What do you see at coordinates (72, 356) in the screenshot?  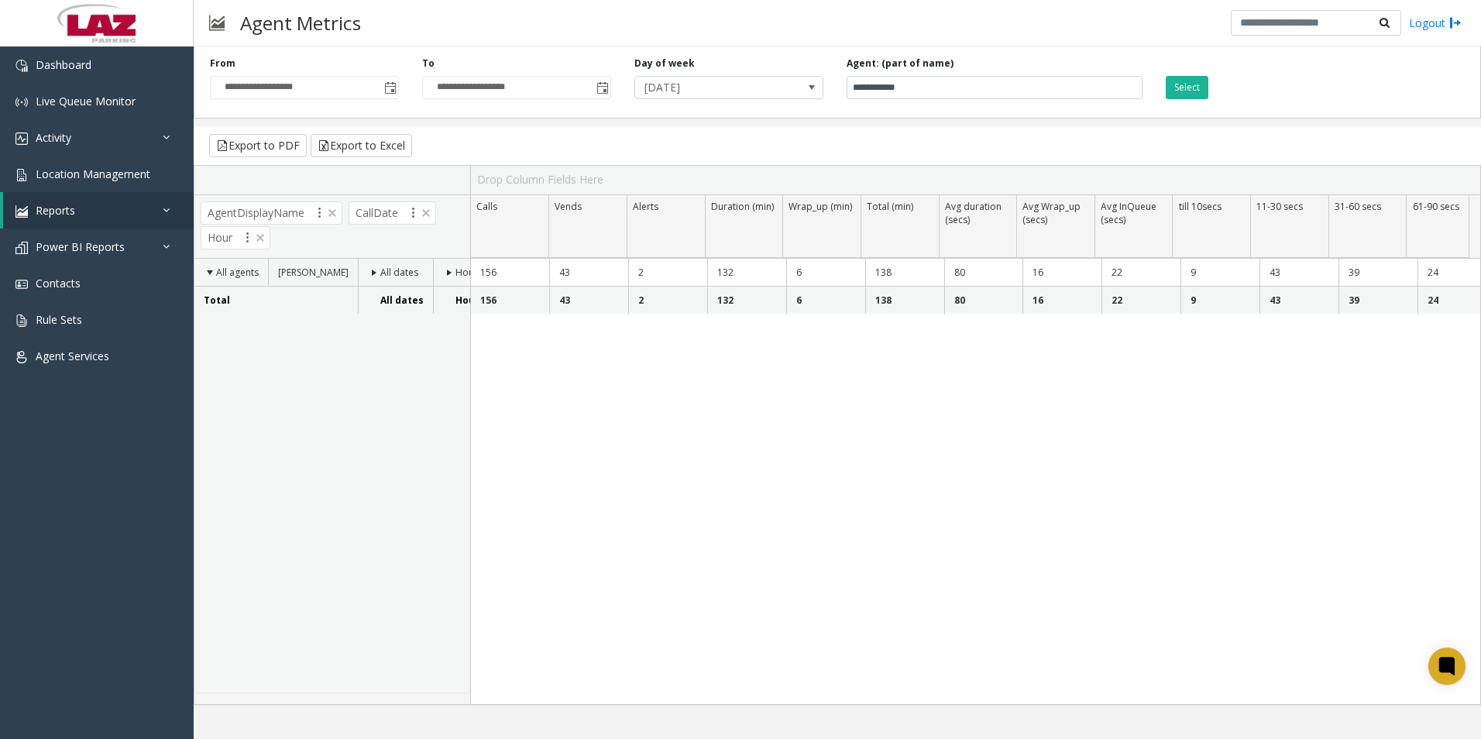 I see `span: Agent Services` at bounding box center [72, 356].